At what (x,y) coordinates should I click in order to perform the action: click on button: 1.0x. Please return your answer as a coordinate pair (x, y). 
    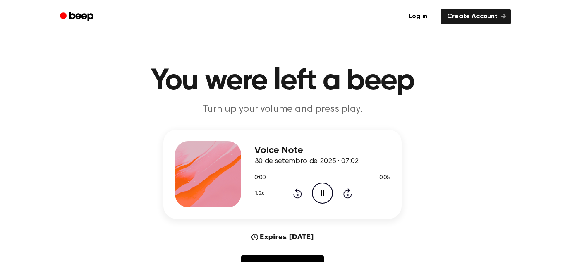
    Looking at the image, I should click on (260, 193).